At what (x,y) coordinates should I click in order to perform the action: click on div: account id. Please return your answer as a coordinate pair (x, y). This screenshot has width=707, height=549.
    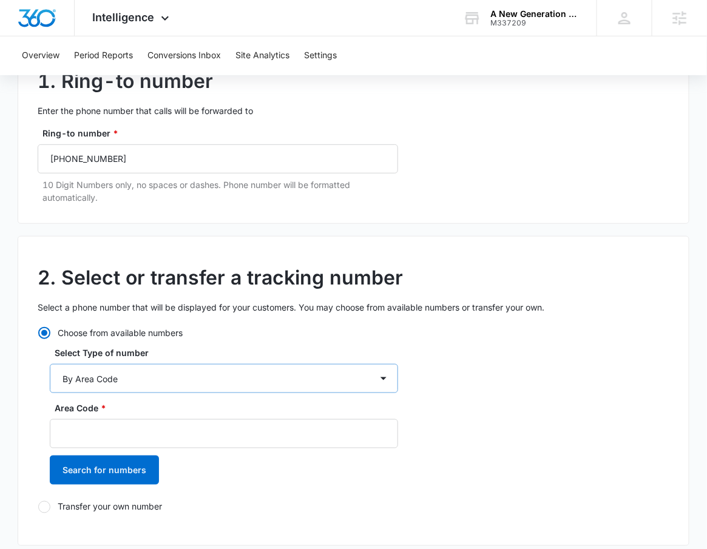
    Looking at the image, I should click on (535, 23).